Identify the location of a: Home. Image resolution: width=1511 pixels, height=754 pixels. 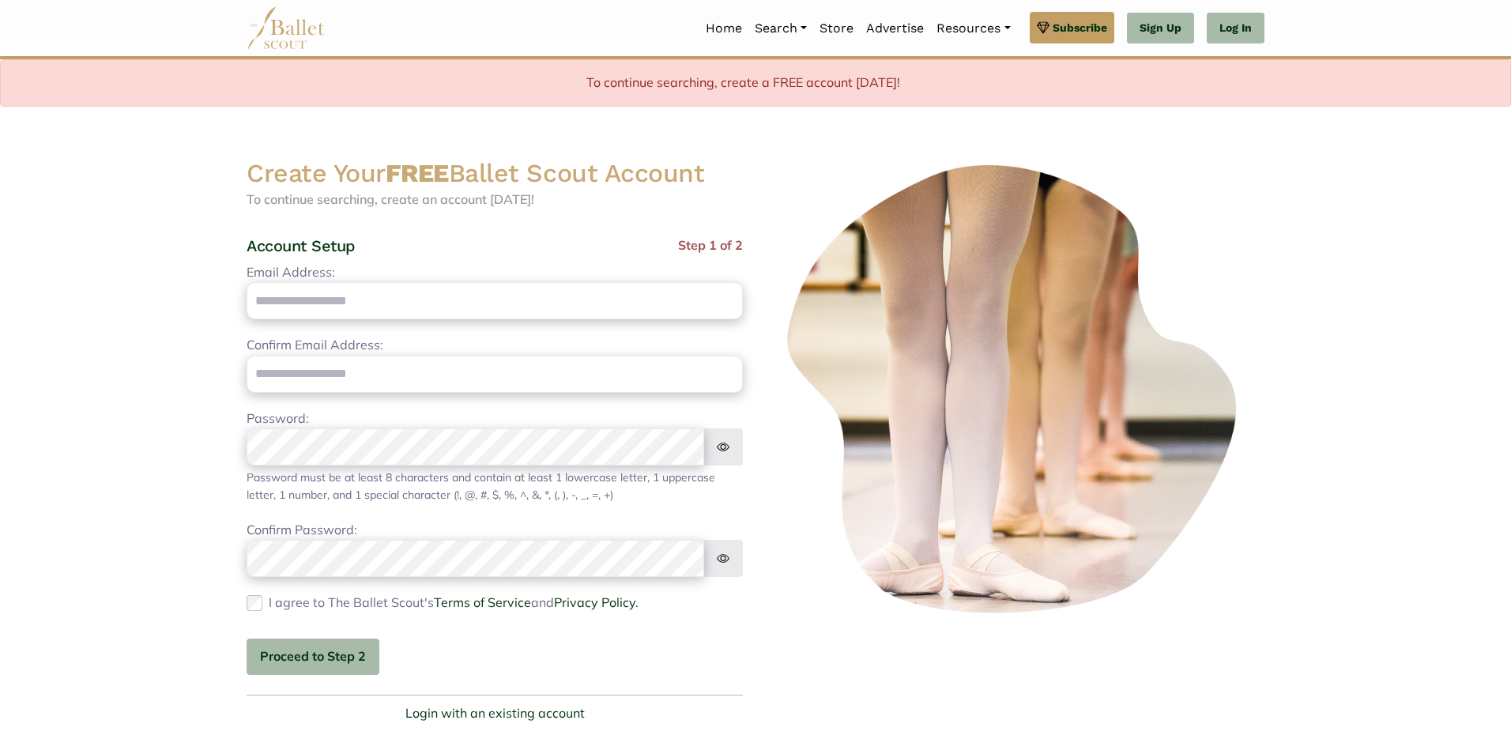
(724, 28).